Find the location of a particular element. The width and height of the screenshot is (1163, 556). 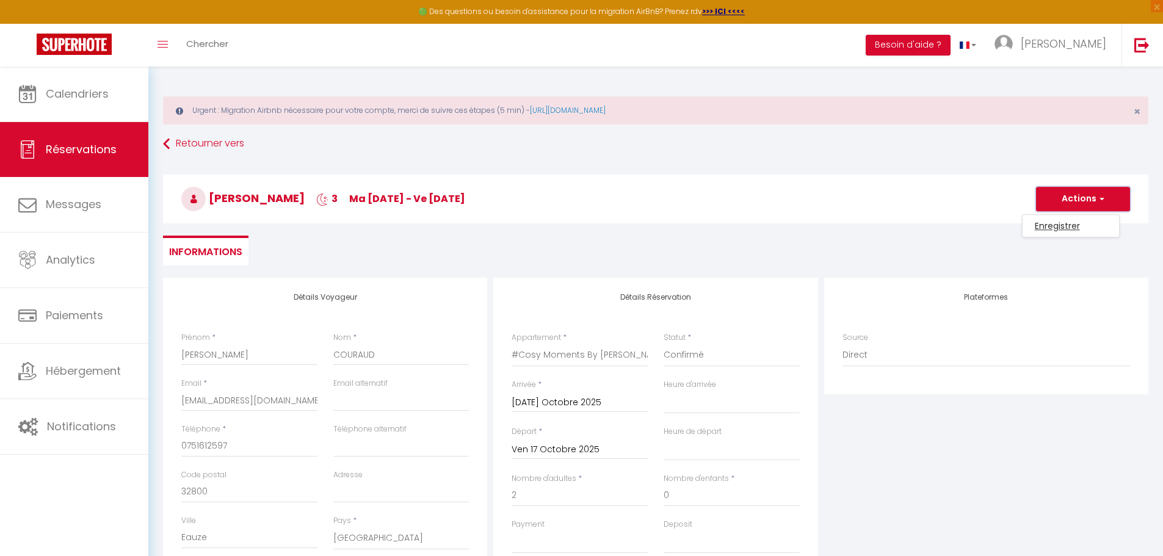

h4: Plateformes is located at coordinates (986, 297).